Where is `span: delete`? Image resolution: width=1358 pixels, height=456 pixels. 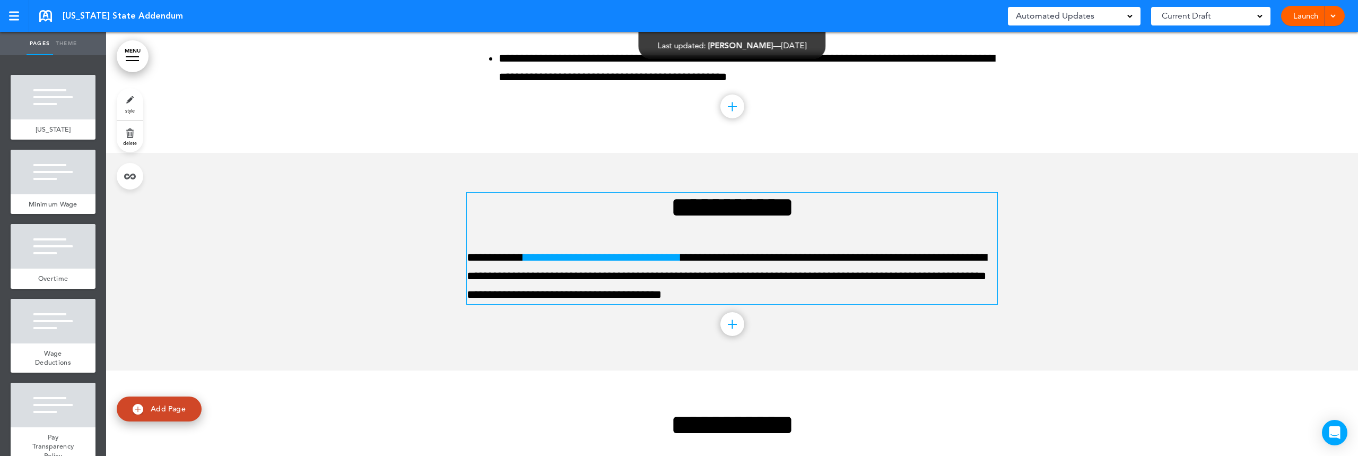 span: delete is located at coordinates (130, 143).